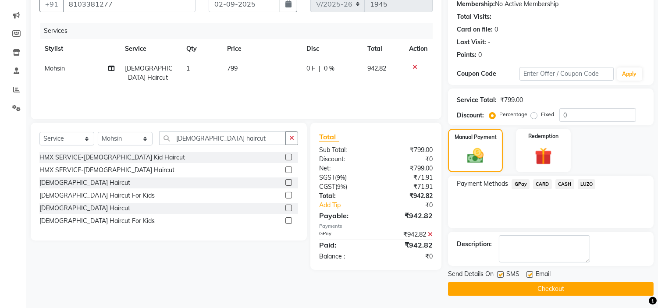  Describe the element at coordinates (188, 68) in the screenshot. I see `span: 1` at that location.